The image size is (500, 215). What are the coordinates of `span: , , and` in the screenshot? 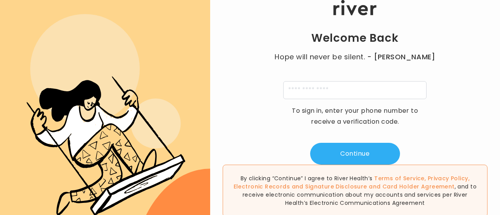 It's located at (352, 182).